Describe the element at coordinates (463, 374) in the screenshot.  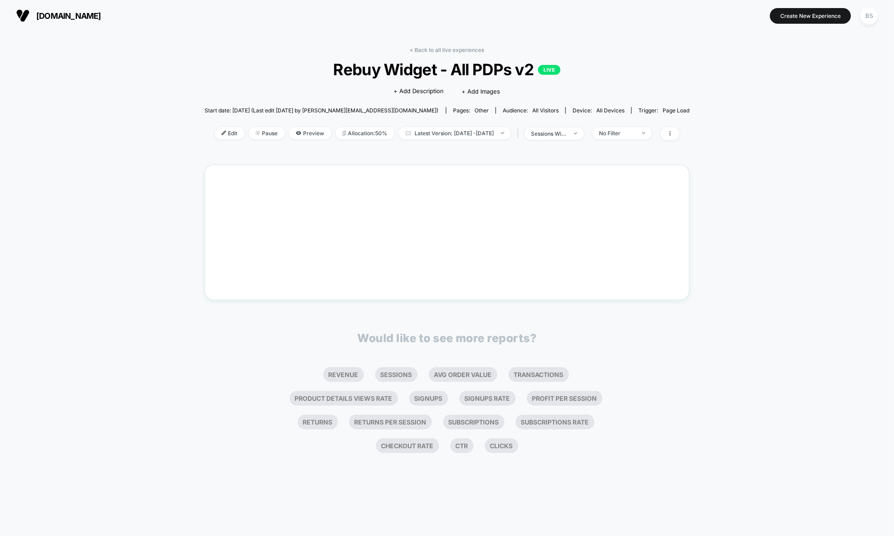
I see `li: Avg Order Value` at that location.